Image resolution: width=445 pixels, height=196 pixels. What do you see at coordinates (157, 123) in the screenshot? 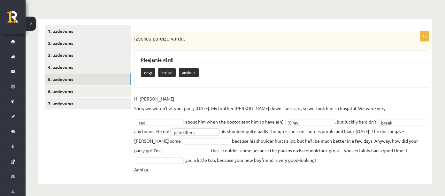
I see `span: sad` at bounding box center [157, 123].